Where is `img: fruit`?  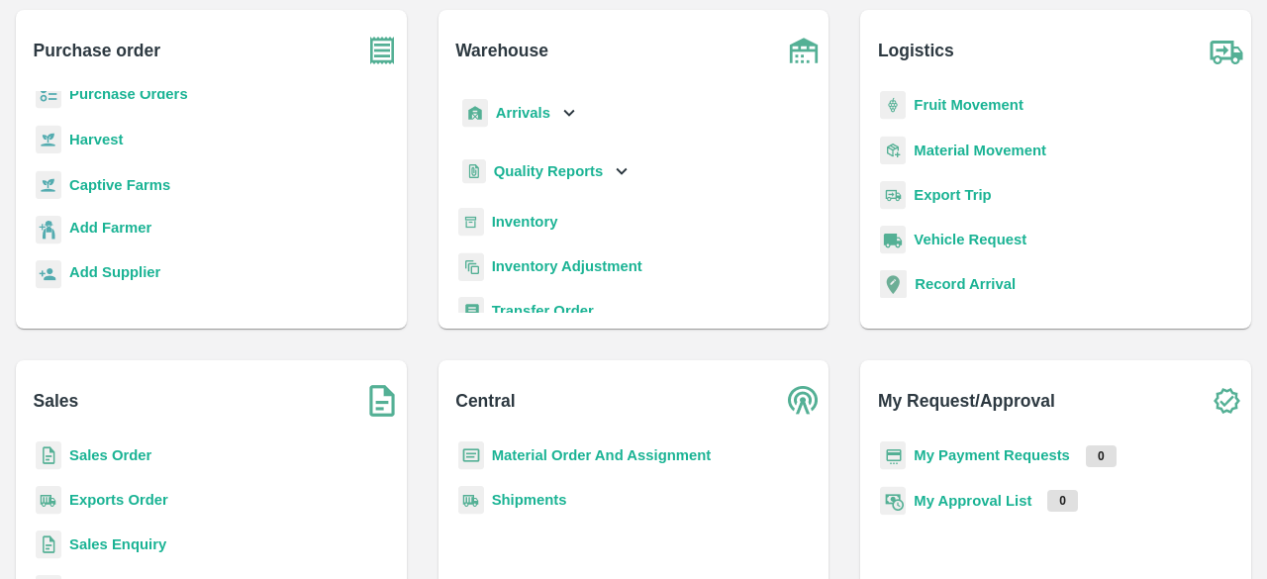 img: fruit is located at coordinates (893, 105).